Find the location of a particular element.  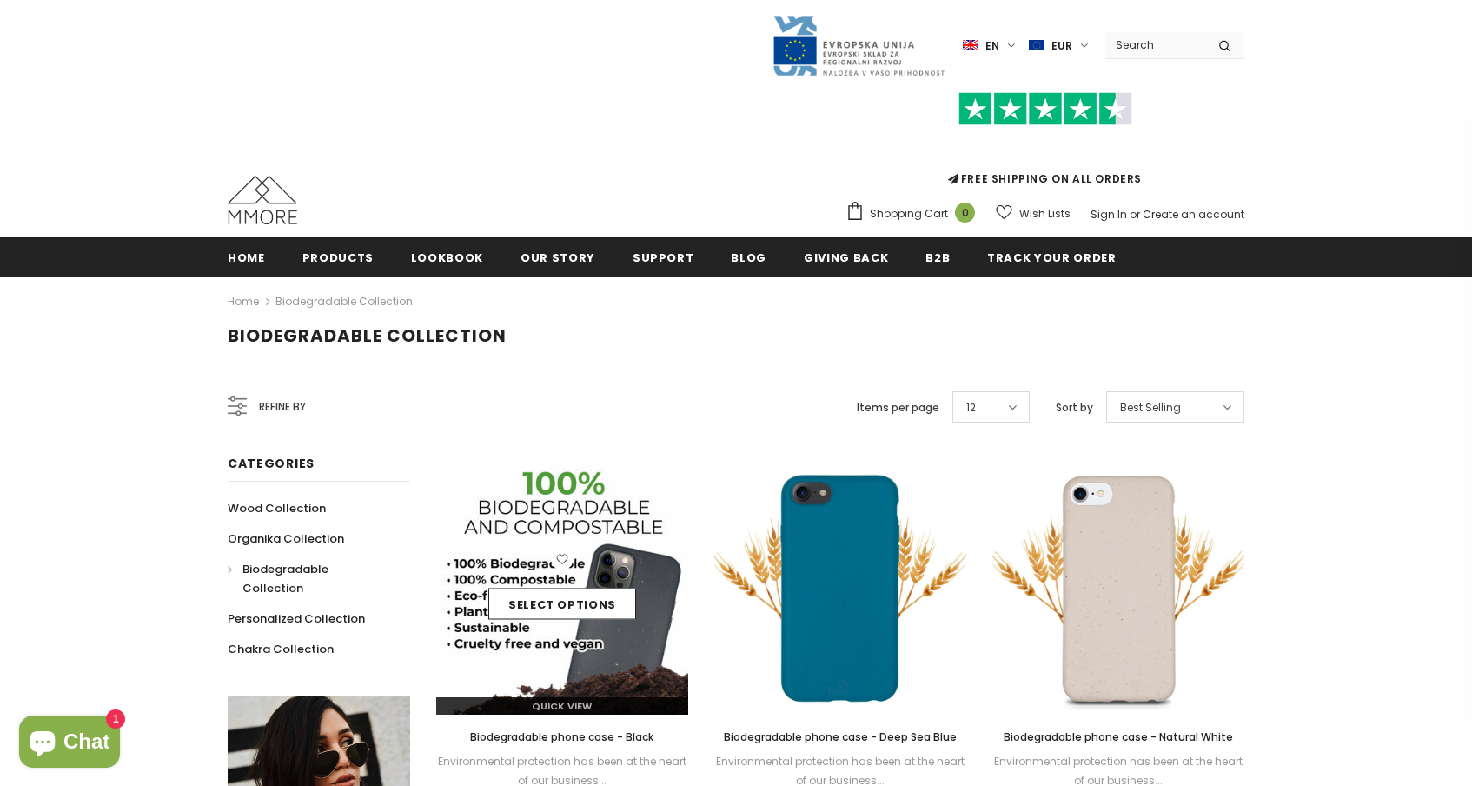

span: Home is located at coordinates (246, 257).